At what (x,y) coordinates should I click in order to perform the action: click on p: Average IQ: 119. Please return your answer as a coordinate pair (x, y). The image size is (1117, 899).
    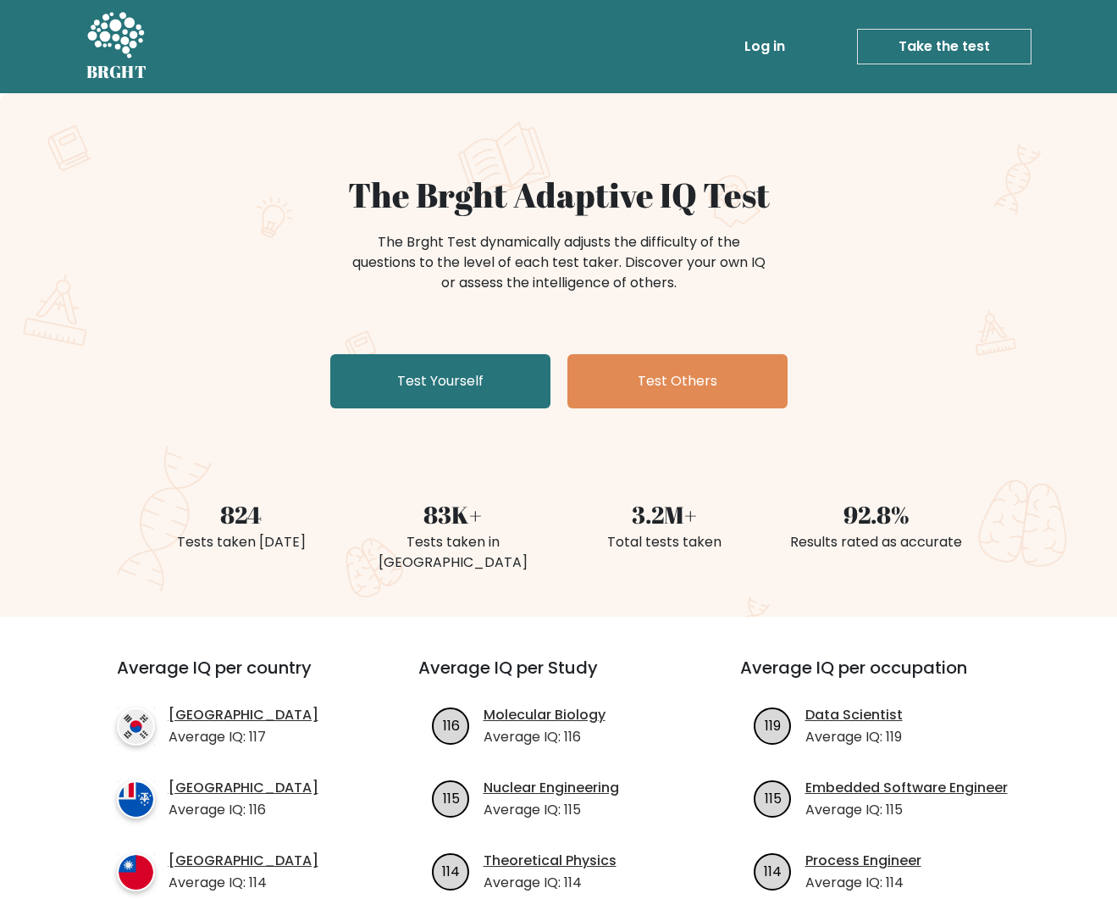
    Looking at the image, I should click on (854, 737).